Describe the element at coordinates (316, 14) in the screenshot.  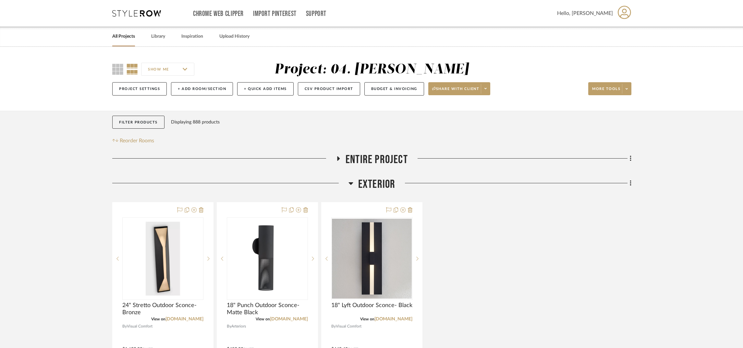
I see `a: Support` at that location.